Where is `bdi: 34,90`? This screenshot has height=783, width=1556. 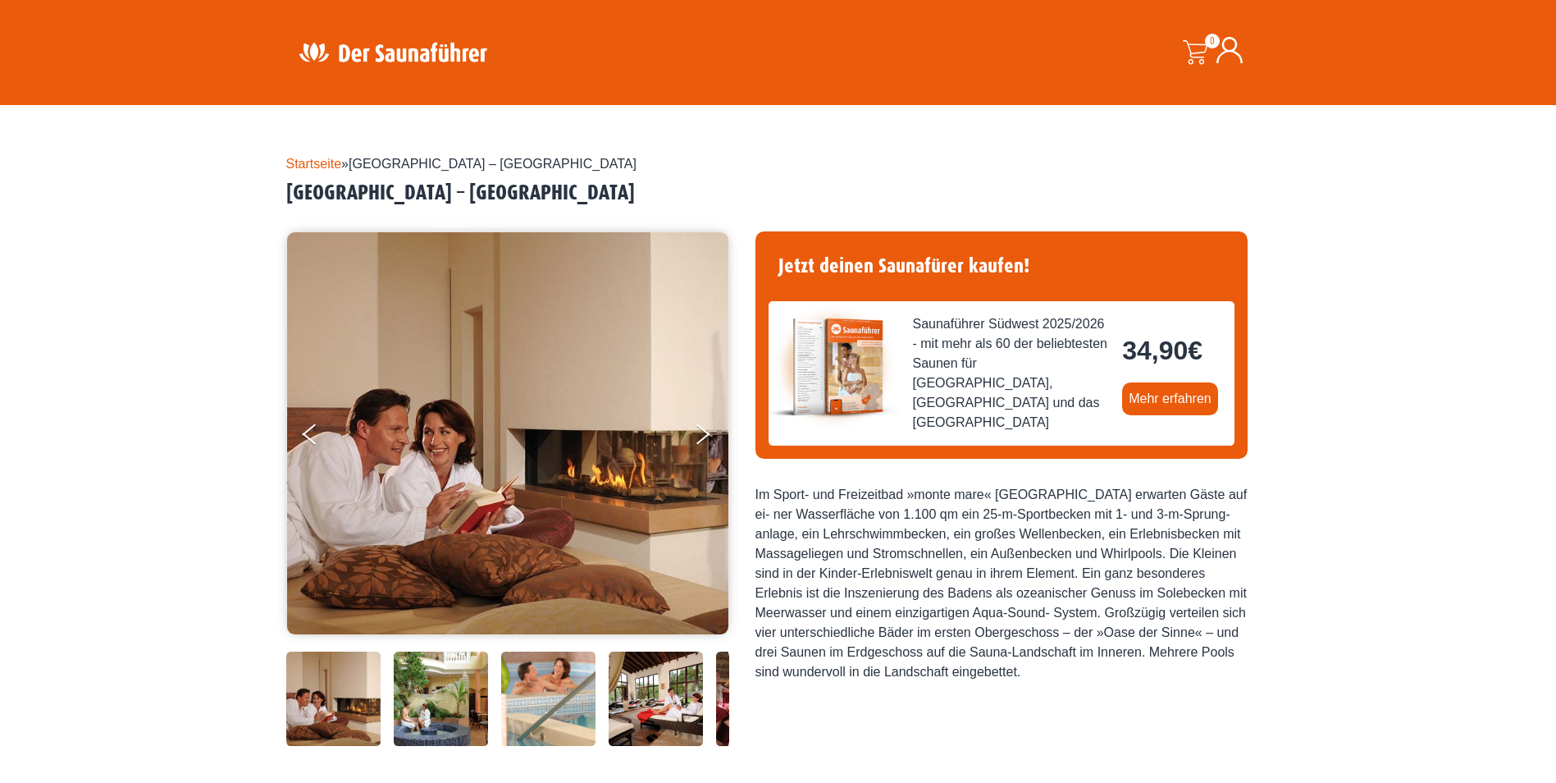 bdi: 34,90 is located at coordinates (1162, 350).